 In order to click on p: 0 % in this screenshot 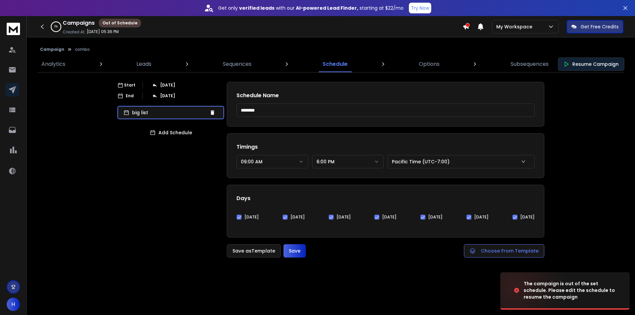, I will do `click(56, 27)`.